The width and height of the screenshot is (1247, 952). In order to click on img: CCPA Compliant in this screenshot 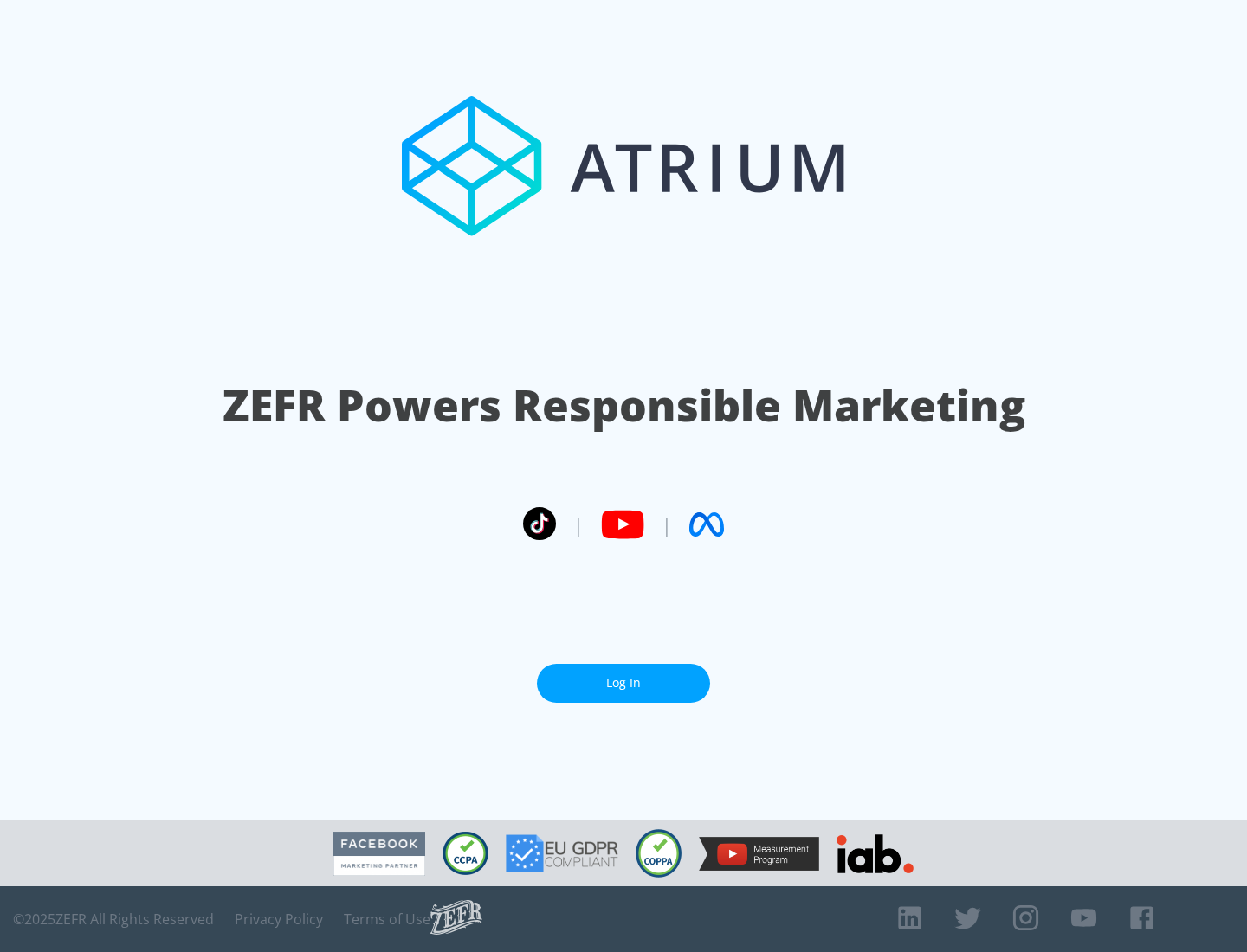, I will do `click(465, 853)`.